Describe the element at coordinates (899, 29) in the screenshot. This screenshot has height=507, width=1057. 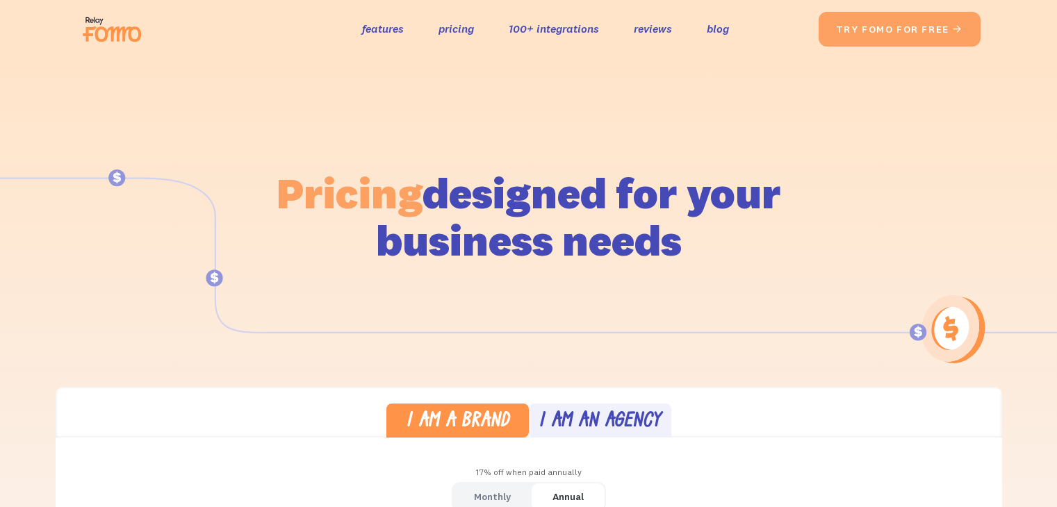
I see `a: try fomo for free` at that location.